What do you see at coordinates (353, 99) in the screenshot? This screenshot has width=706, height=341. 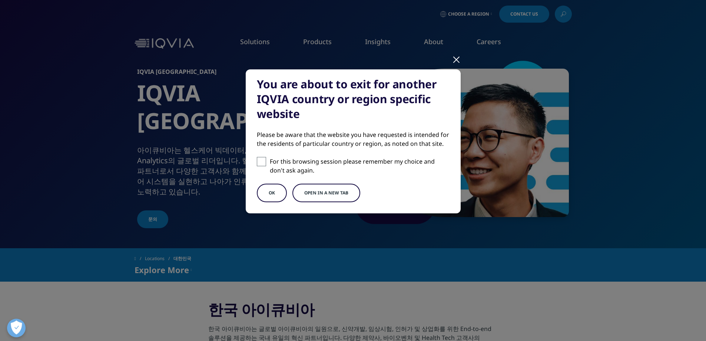 I see `div: You are about to exit for another IQVIA country or region specific website` at bounding box center [353, 99].